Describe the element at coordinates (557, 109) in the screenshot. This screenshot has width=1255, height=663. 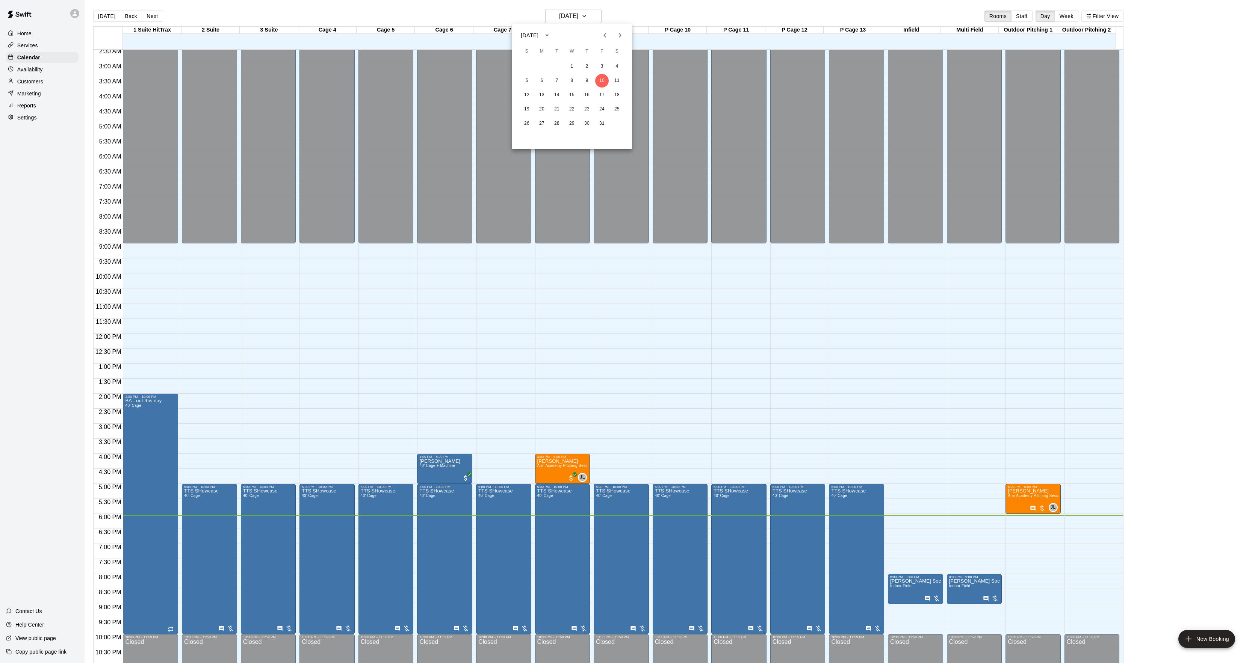
I see `button: 21` at that location.